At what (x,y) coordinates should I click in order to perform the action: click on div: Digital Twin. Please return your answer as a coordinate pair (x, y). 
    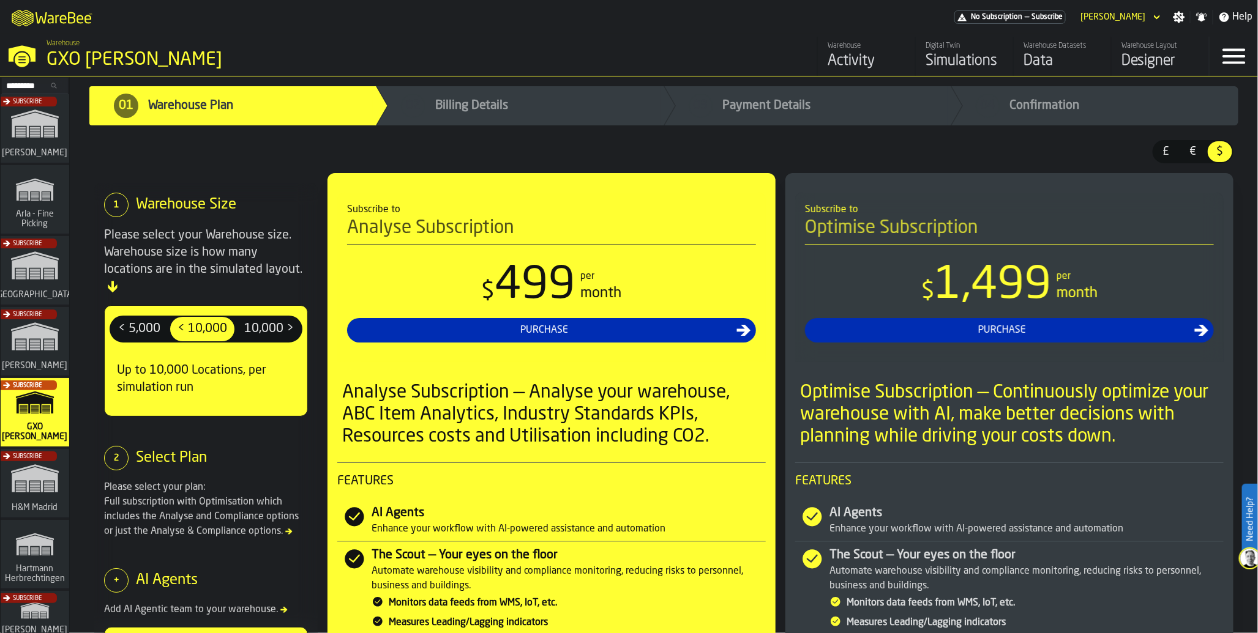
    Looking at the image, I should click on (964, 46).